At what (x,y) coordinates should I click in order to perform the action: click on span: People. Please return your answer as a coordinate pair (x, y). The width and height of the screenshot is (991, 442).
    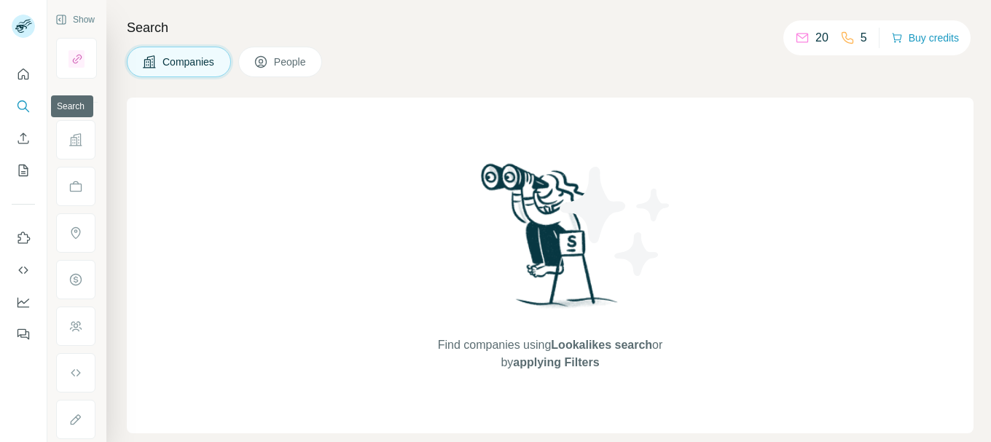
    Looking at the image, I should click on (291, 62).